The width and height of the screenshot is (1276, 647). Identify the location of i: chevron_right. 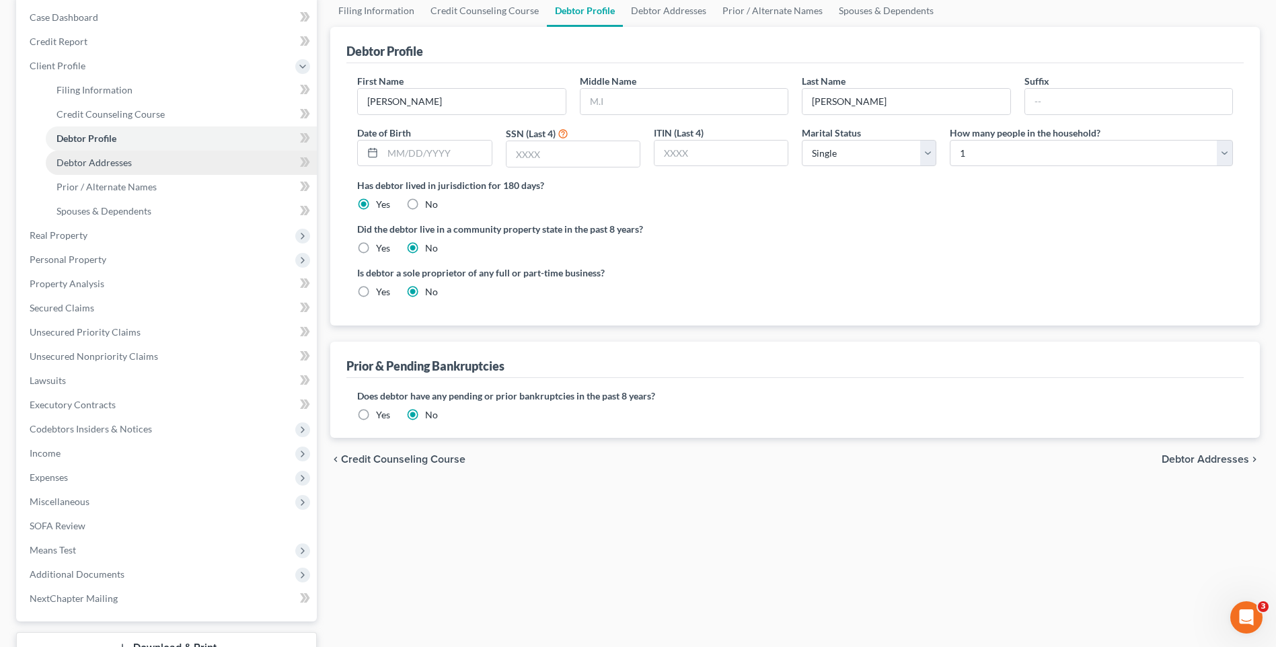
(1254, 459).